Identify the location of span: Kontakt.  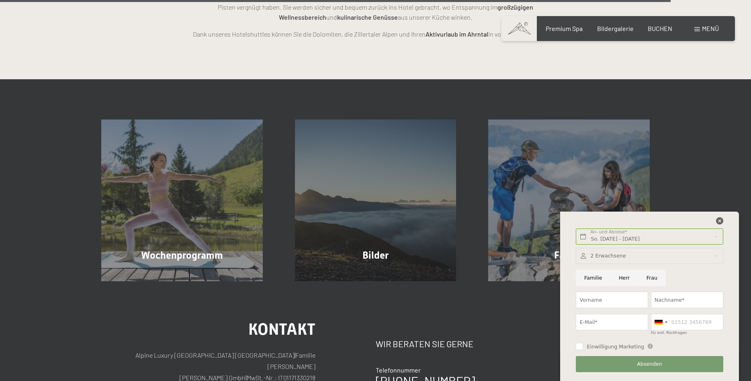
(282, 329).